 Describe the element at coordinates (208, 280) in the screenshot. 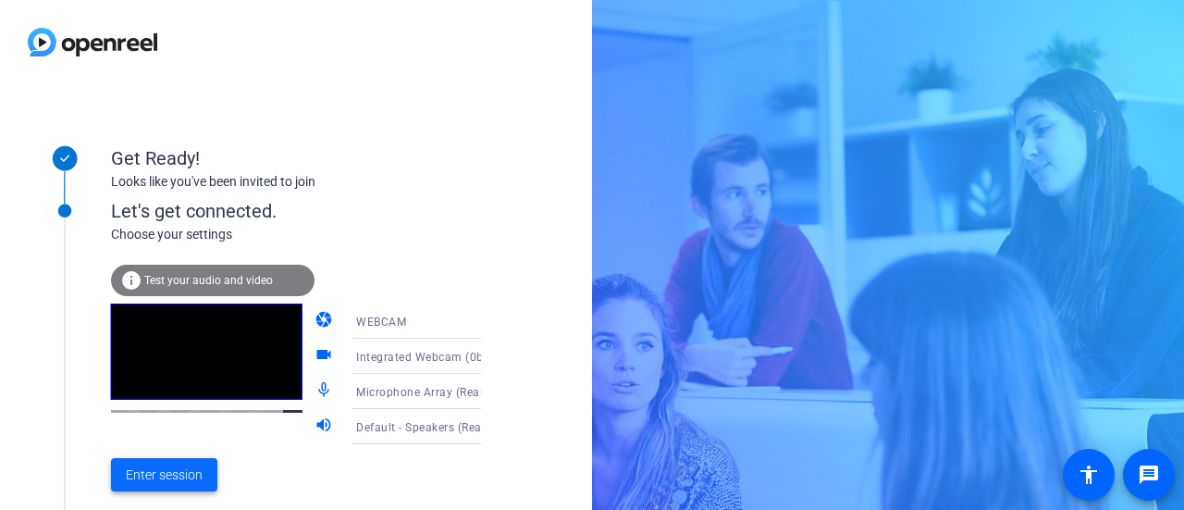

I see `span: Test your audio and video` at that location.